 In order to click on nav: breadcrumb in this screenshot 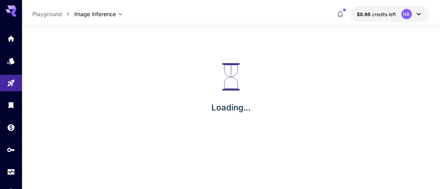, I will do `click(53, 14)`.